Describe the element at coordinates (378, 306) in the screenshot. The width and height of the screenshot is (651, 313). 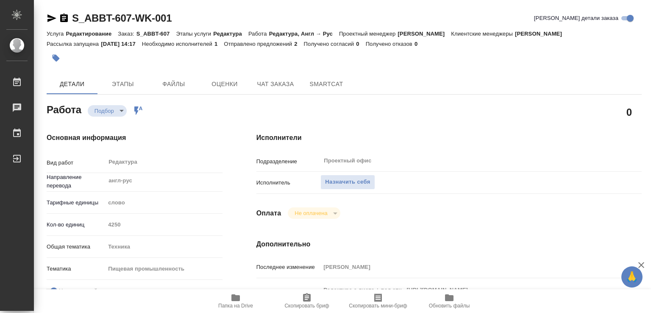
I see `span: Скопировать мини-бриф` at that location.